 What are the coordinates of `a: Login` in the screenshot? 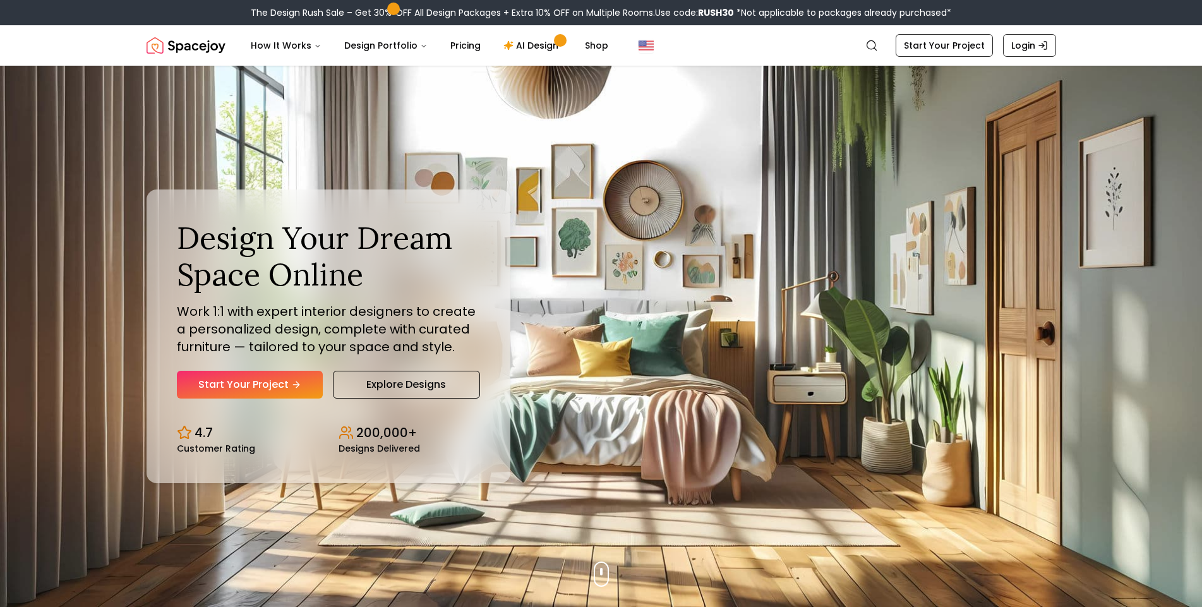 It's located at (1030, 45).